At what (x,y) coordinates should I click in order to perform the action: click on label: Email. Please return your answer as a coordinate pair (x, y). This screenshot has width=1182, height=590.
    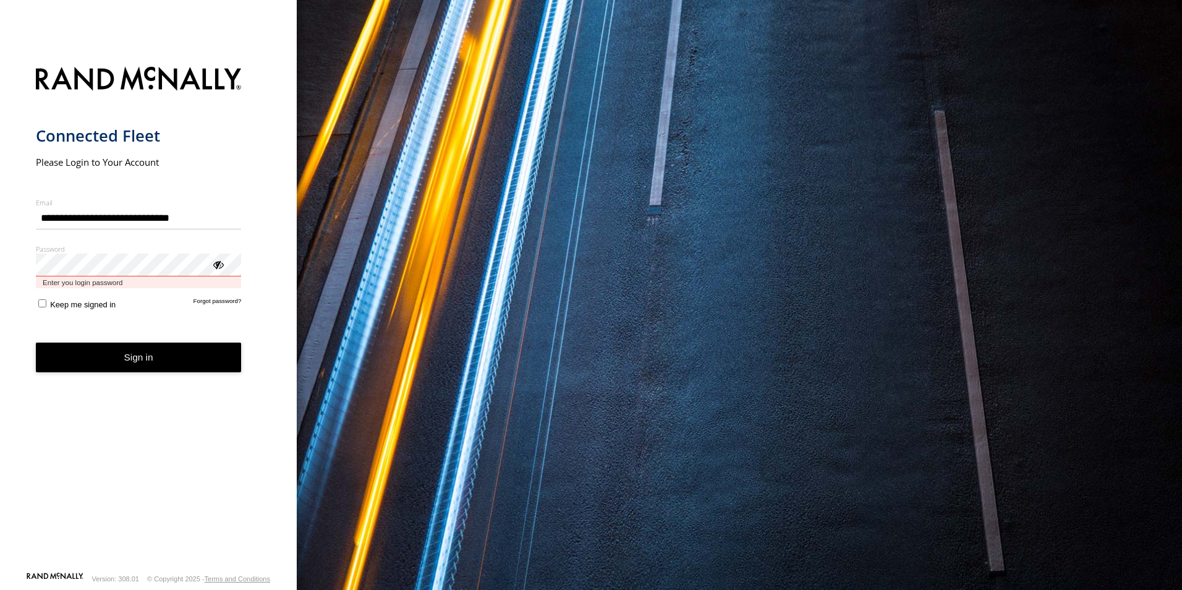
    Looking at the image, I should click on (138, 202).